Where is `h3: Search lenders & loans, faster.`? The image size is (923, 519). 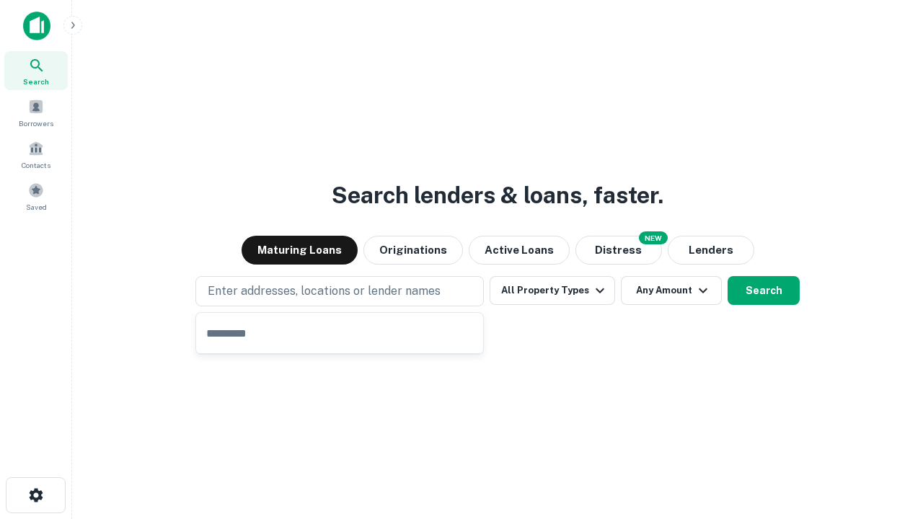 h3: Search lenders & loans, faster. is located at coordinates (497, 195).